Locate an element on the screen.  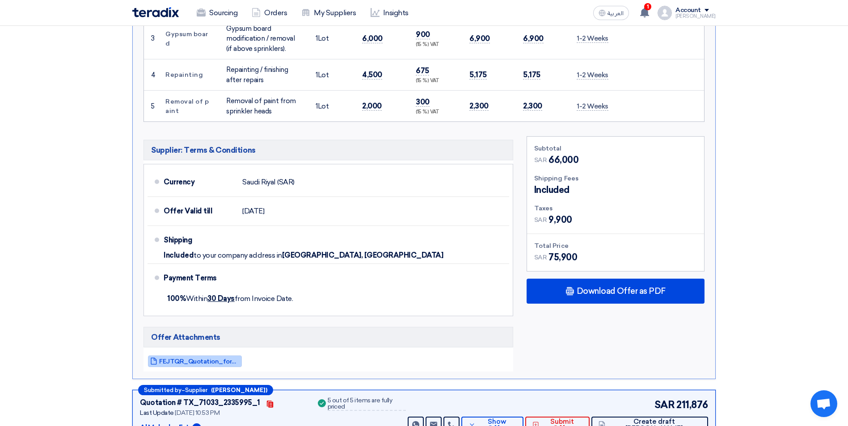
a: FEJTQR_Quotation_for_Fire_Fighting_Sprinkler_Maintenance__Aziz_Mall_1756297208688.pdf is located at coordinates (195, 362).